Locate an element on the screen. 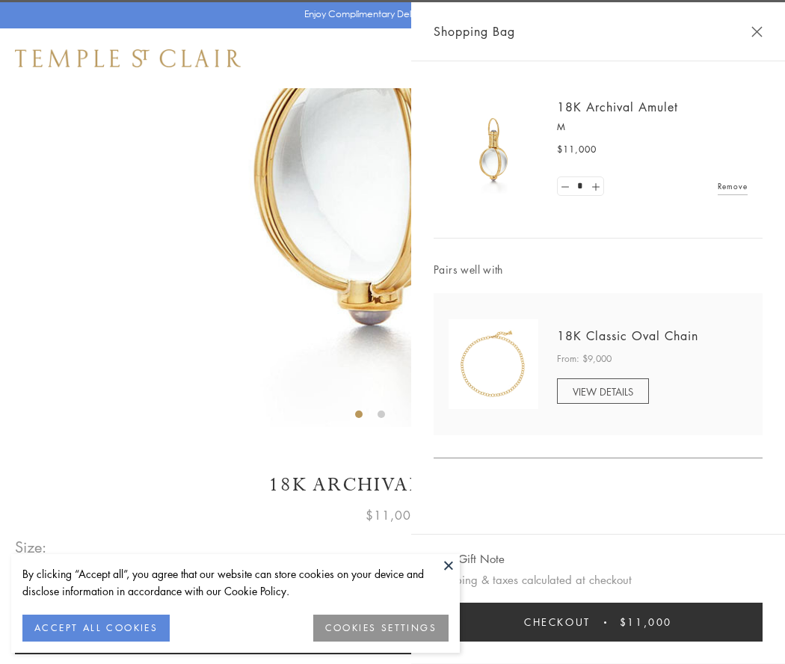 The width and height of the screenshot is (785, 664). a: Set quantity to 2 is located at coordinates (595, 186).